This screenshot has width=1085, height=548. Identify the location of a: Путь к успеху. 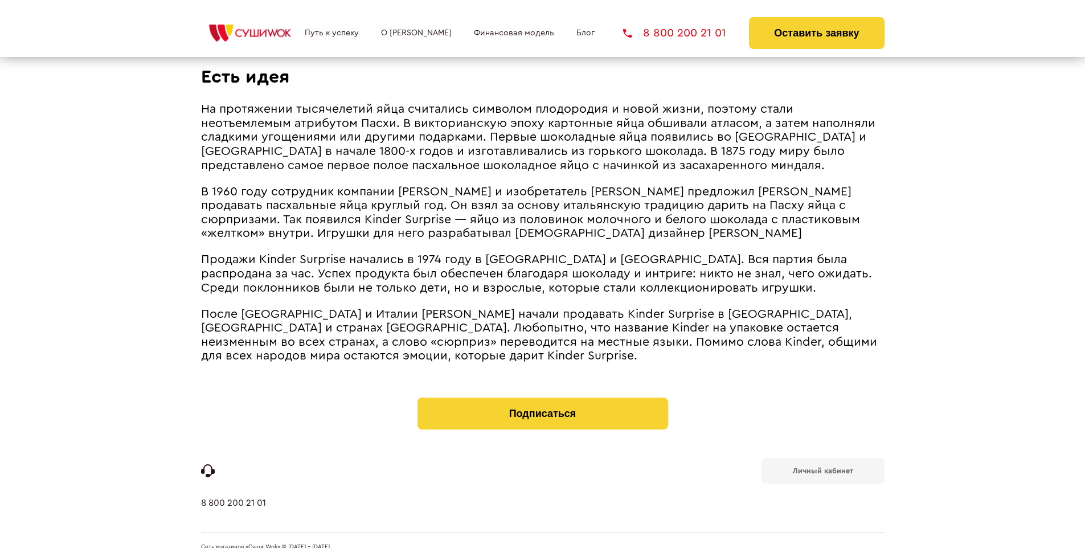
(331, 33).